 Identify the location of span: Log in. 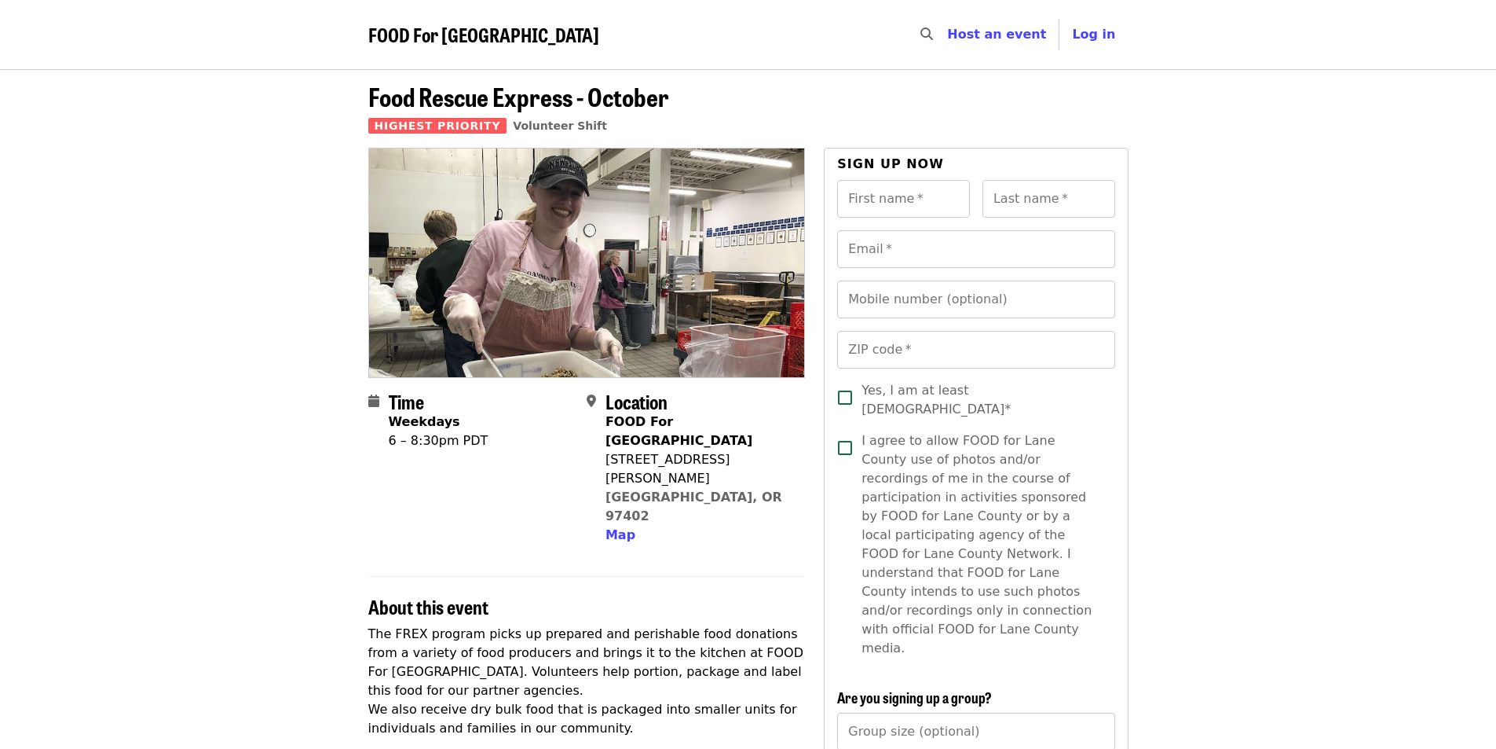
(1093, 34).